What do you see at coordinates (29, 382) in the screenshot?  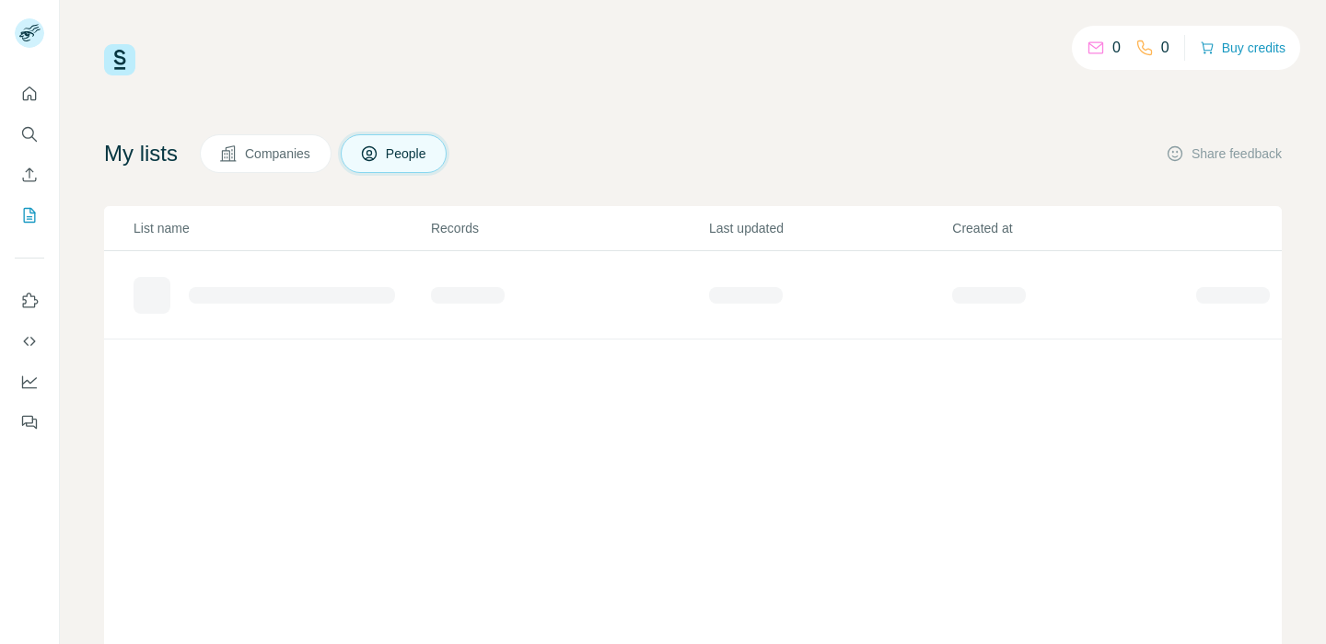 I see `button: Dashboard` at bounding box center [29, 382].